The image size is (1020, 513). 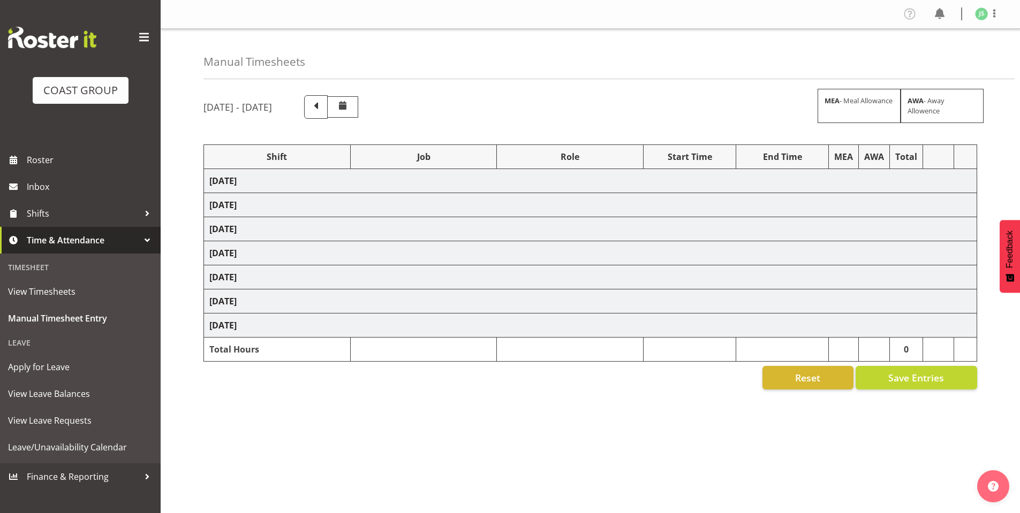 What do you see at coordinates (874, 157) in the screenshot?
I see `div: AWA` at bounding box center [874, 157].